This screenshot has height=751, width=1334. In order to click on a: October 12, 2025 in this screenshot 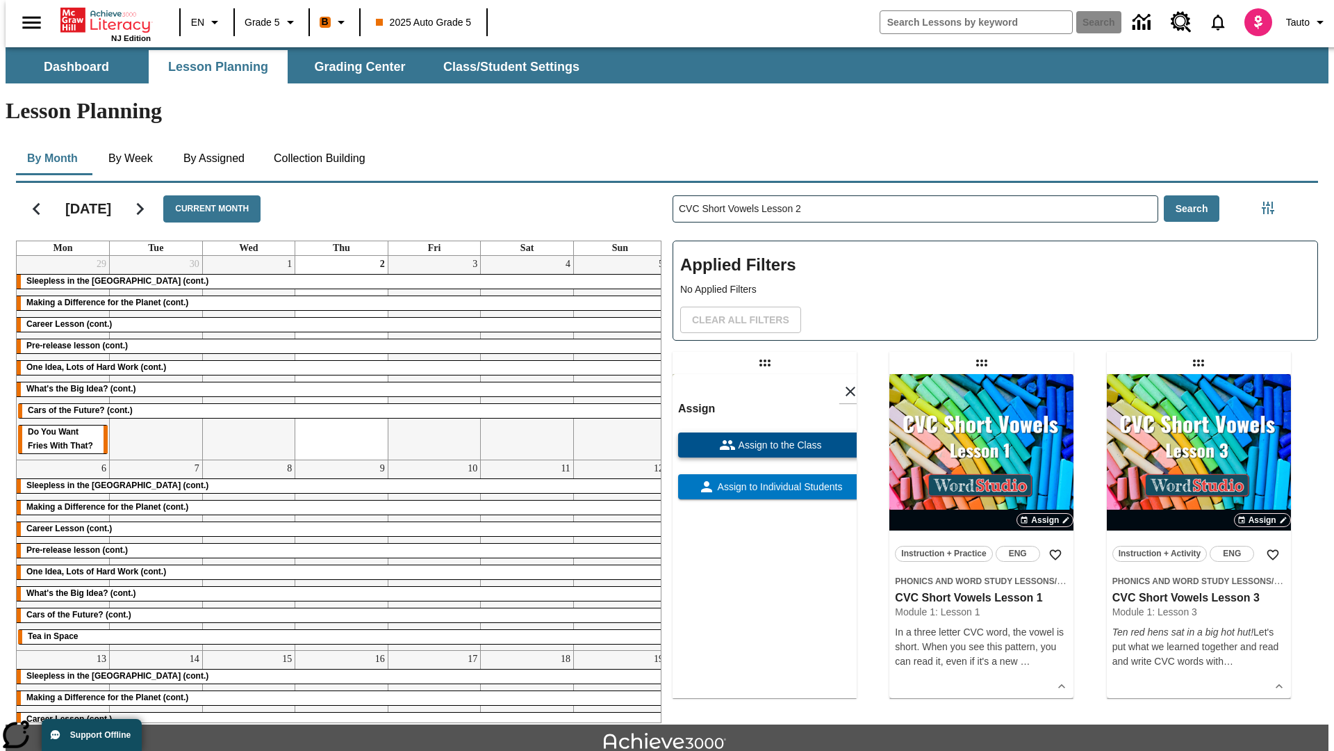, I will do `click(659, 468)`.